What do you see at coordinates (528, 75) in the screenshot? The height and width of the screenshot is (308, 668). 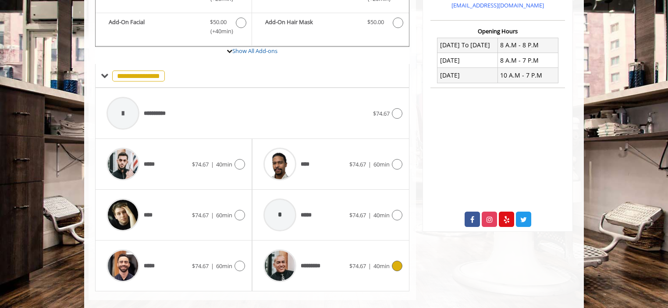 I see `td: 10 A.M - 7 P.M` at bounding box center [528, 75].